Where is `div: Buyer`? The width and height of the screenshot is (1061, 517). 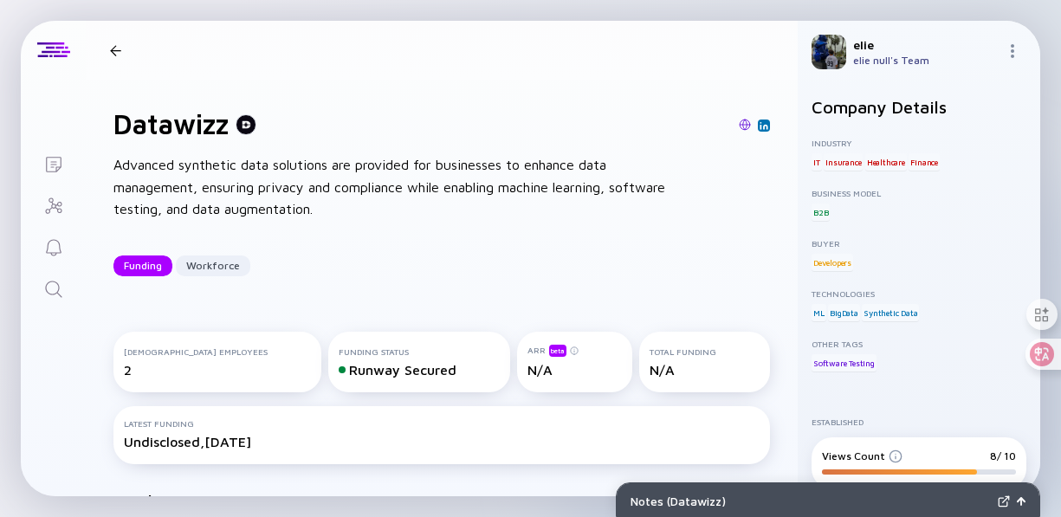 div: Buyer is located at coordinates (919, 243).